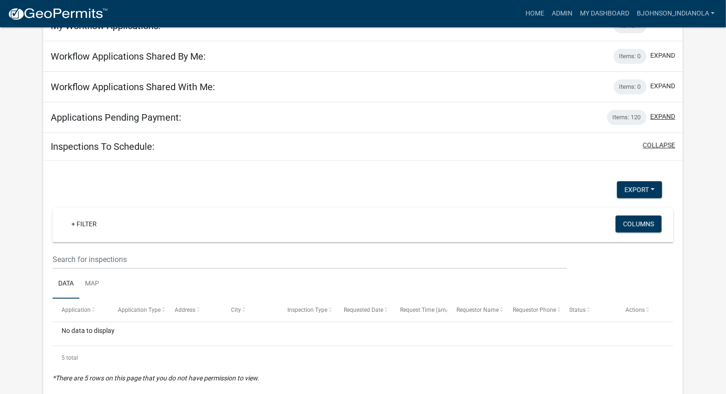 The image size is (726, 394). Describe the element at coordinates (185, 310) in the screenshot. I see `span: Address` at that location.